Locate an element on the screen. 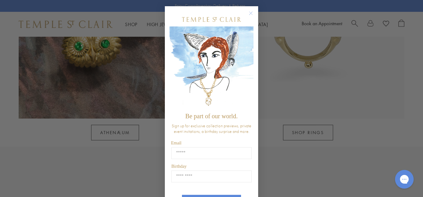 The image size is (423, 197). button: Gorgias live chat is located at coordinates (12, 12).